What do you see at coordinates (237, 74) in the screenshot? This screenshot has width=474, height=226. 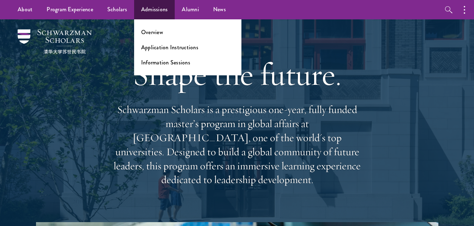 I see `h1: Shape the future.` at bounding box center [237, 74].